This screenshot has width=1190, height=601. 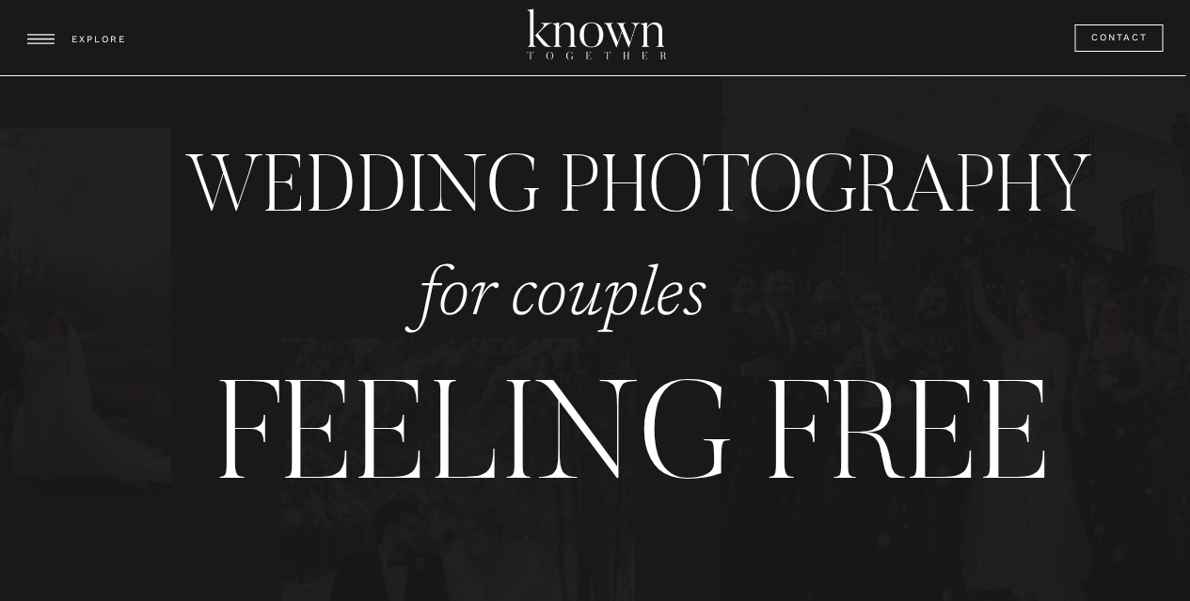 What do you see at coordinates (101, 40) in the screenshot?
I see `h3: EXPLORE` at bounding box center [101, 40].